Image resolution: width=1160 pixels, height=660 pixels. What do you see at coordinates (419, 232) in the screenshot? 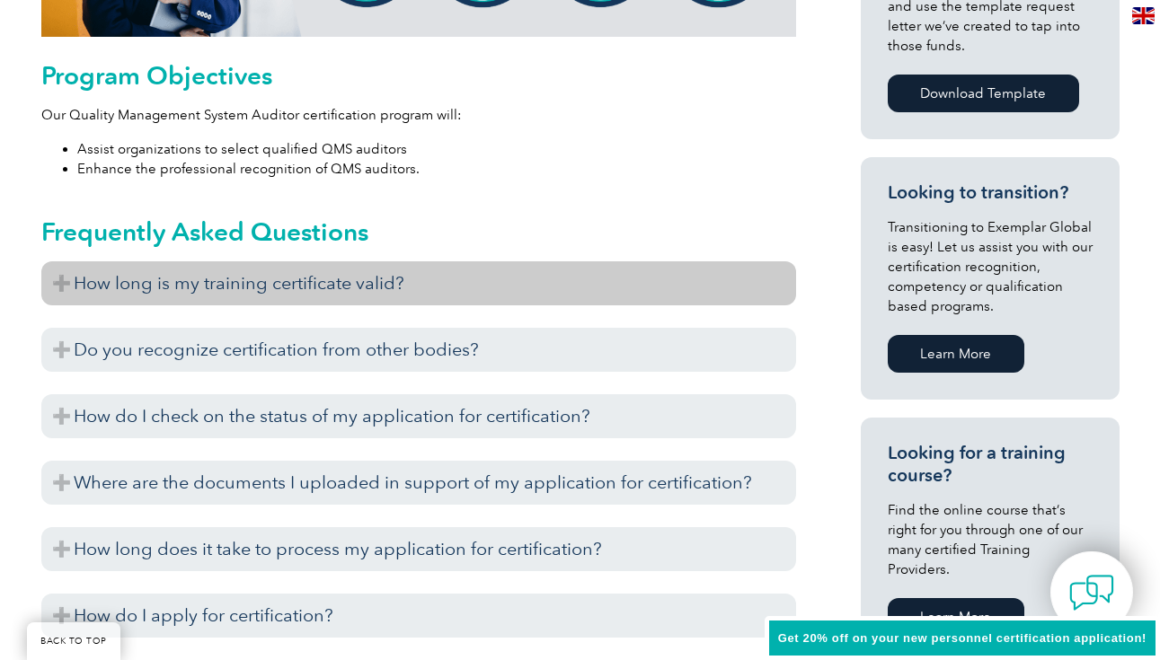
I see `h2: Frequently Asked Questions` at bounding box center [419, 232].